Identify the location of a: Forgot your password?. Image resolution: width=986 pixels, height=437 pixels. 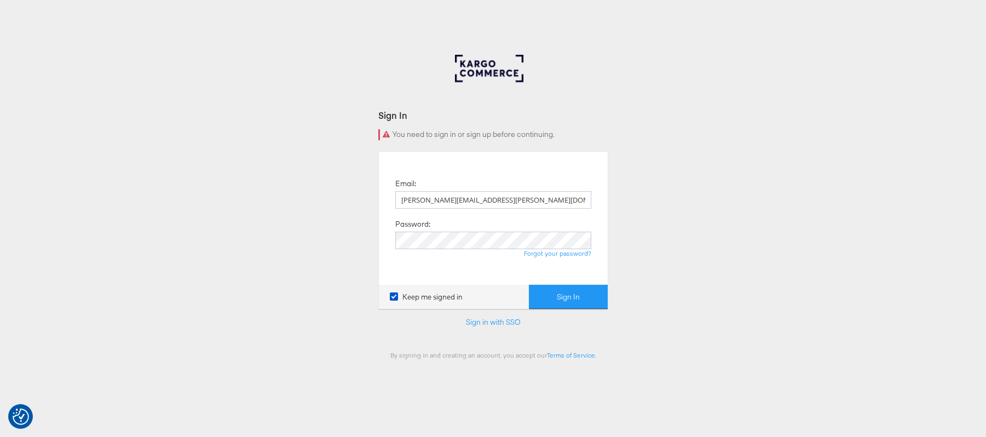
(557, 253).